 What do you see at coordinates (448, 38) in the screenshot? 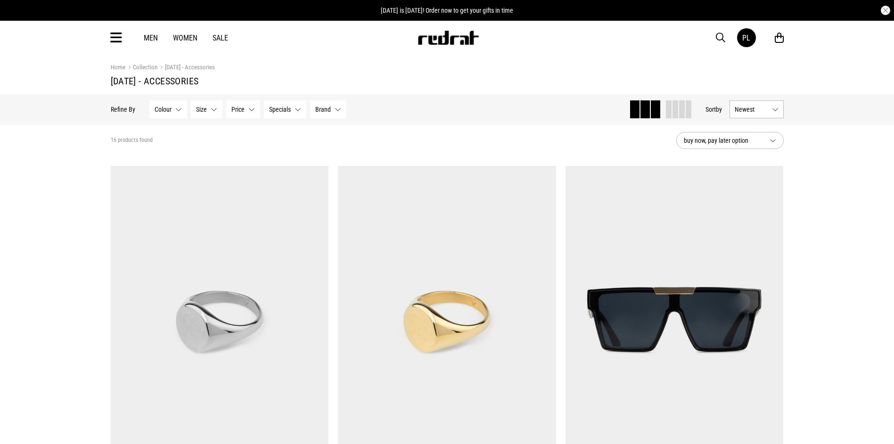
I see `img: Redrat logo` at bounding box center [448, 38].